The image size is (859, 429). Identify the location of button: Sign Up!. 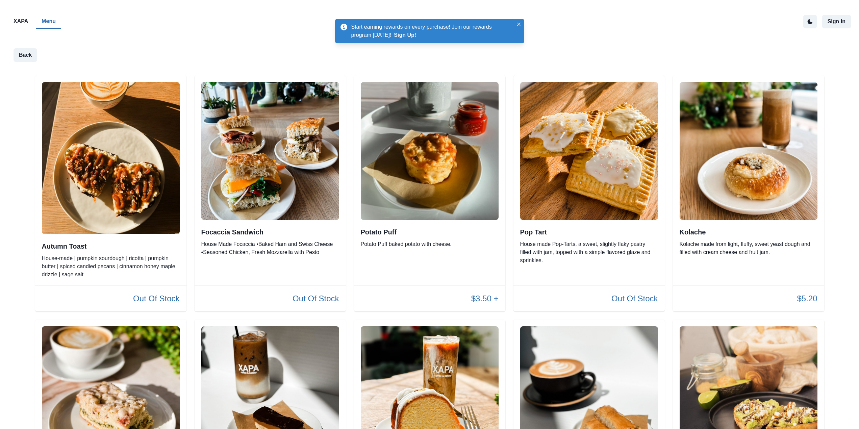
(405, 35).